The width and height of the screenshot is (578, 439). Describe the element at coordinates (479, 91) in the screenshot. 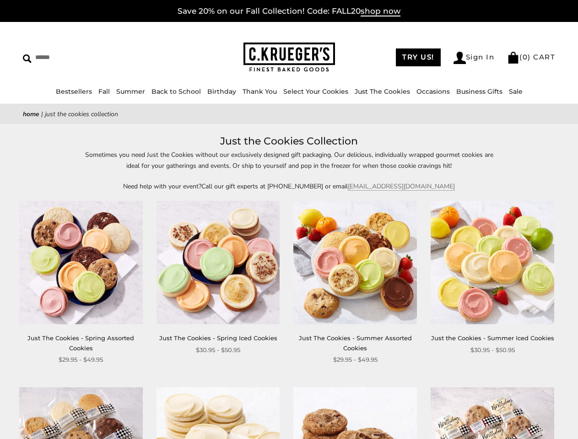

I see `a: Business Gifts` at that location.